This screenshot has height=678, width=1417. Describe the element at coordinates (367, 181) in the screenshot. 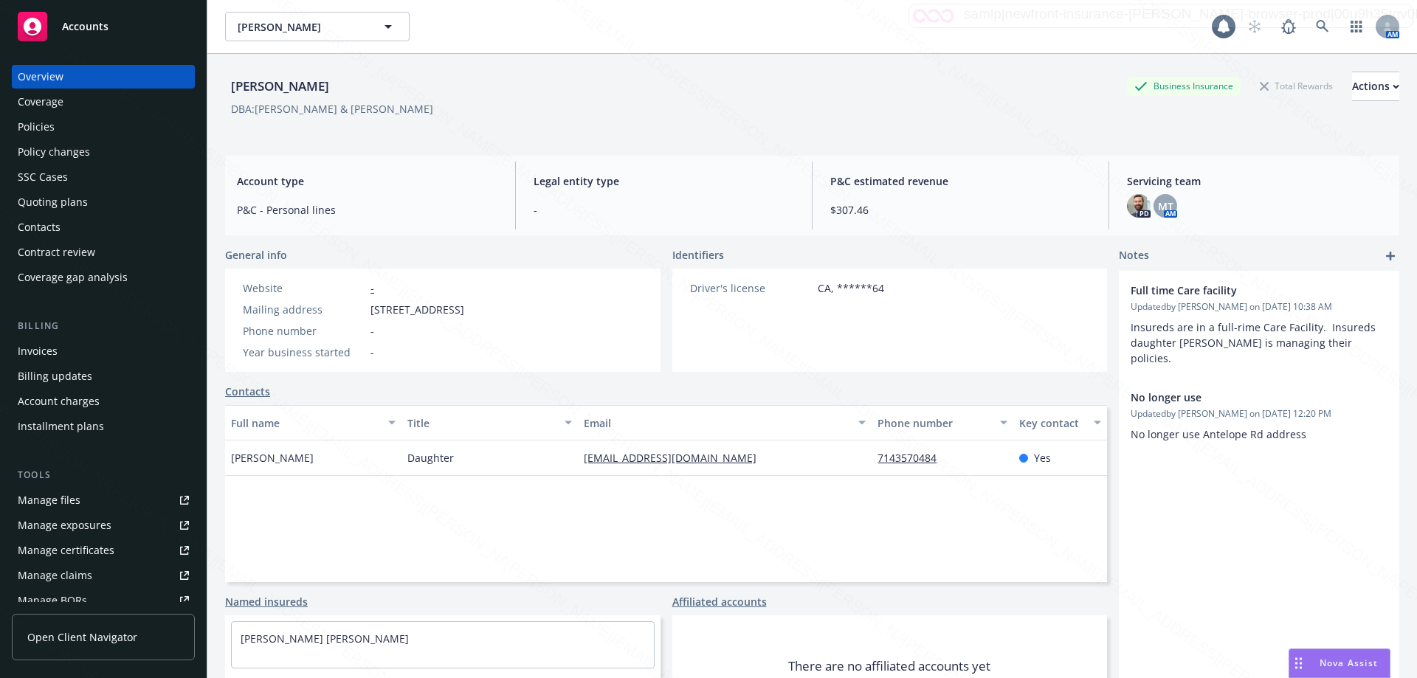

I see `span: Account type` at that location.